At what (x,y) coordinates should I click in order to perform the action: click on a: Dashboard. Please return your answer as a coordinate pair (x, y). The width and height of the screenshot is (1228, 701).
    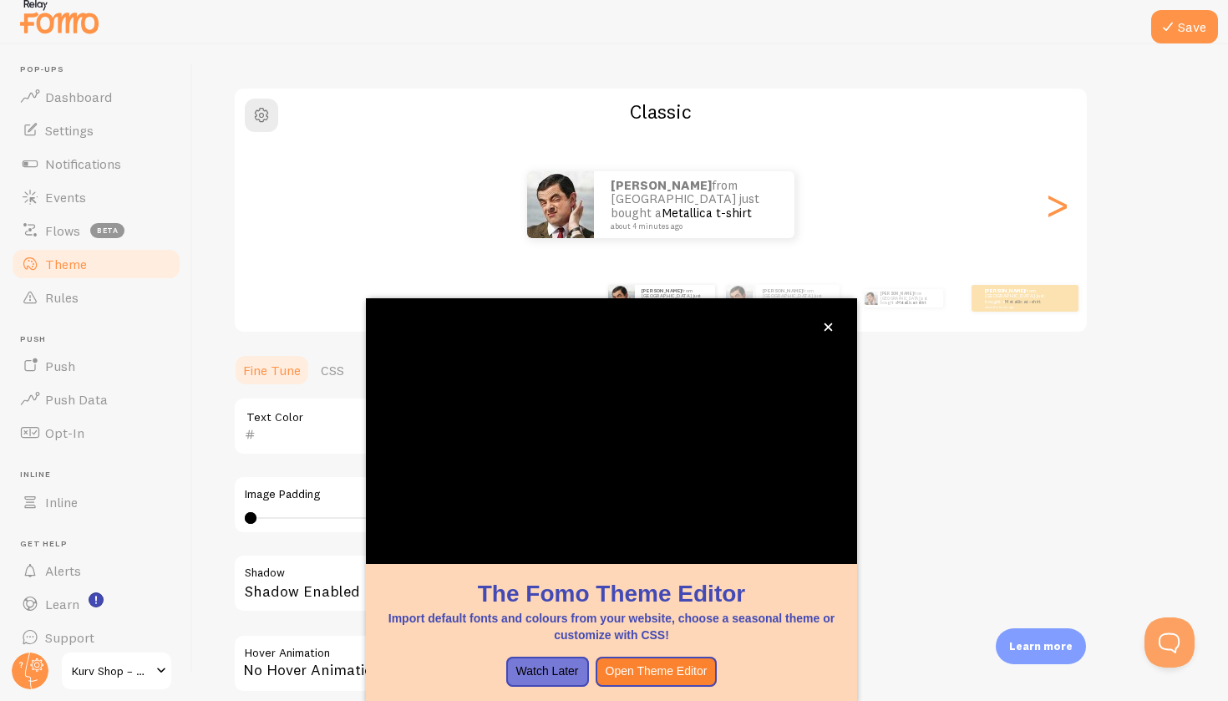
    Looking at the image, I should click on (96, 97).